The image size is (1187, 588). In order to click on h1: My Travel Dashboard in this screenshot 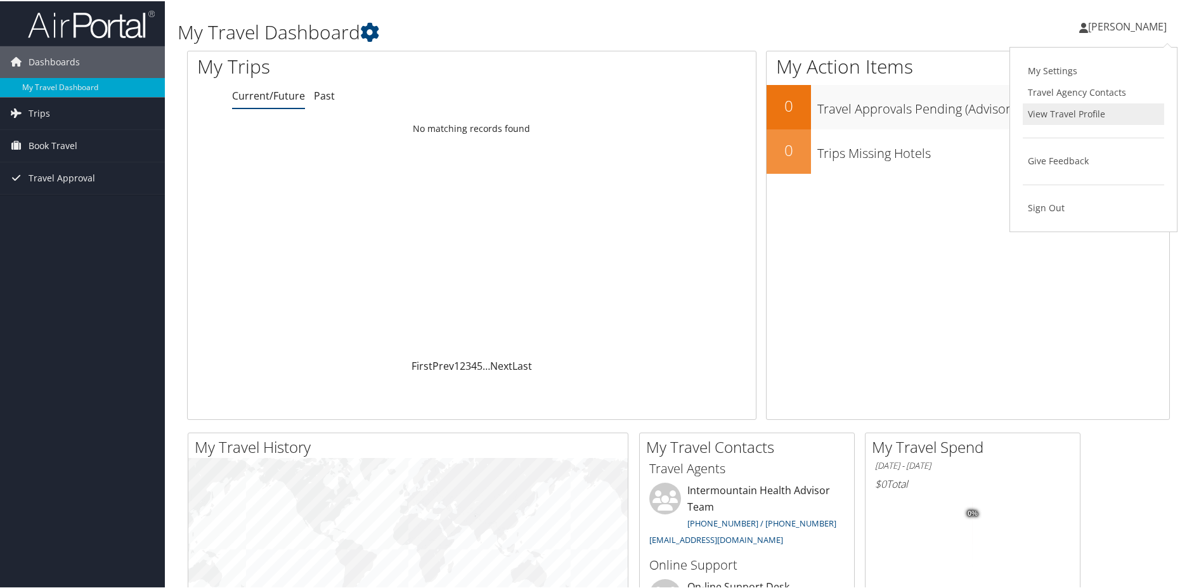, I will do `click(511, 31)`.